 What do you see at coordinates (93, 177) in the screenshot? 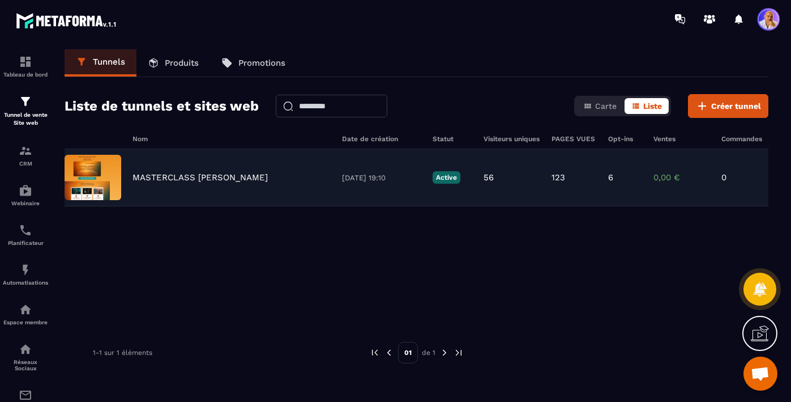
I see `img: image` at bounding box center [93, 177].